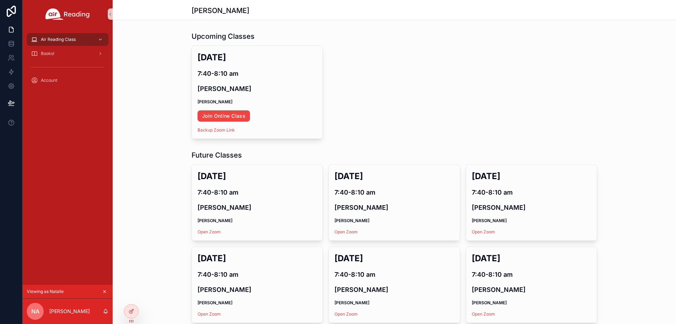 The image size is (676, 324). Describe the element at coordinates (58, 39) in the screenshot. I see `span: Air Reading Class` at that location.